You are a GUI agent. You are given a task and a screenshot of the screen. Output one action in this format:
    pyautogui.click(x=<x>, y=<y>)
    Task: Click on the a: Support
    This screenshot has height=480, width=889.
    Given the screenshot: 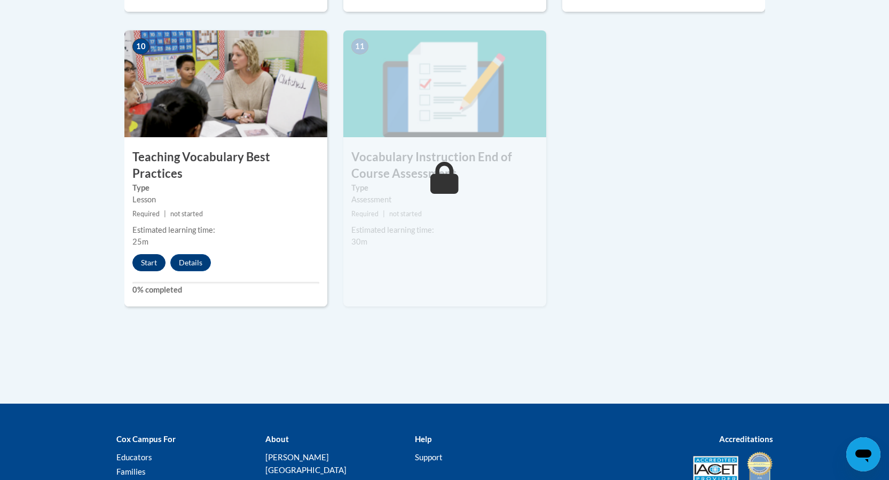 What is the action you would take?
    pyautogui.click(x=429, y=457)
    